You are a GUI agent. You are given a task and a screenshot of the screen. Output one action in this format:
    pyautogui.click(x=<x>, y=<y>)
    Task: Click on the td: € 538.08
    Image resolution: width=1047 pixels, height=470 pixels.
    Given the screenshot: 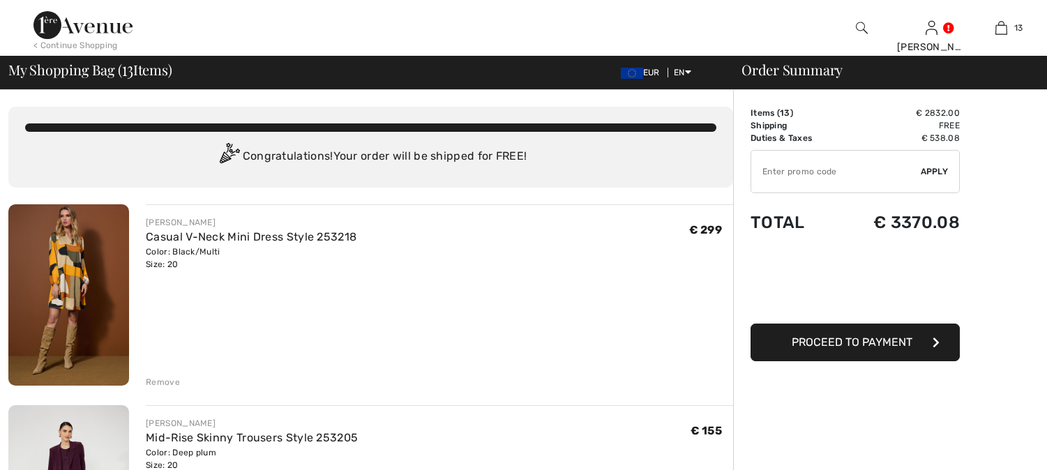 What is the action you would take?
    pyautogui.click(x=898, y=138)
    